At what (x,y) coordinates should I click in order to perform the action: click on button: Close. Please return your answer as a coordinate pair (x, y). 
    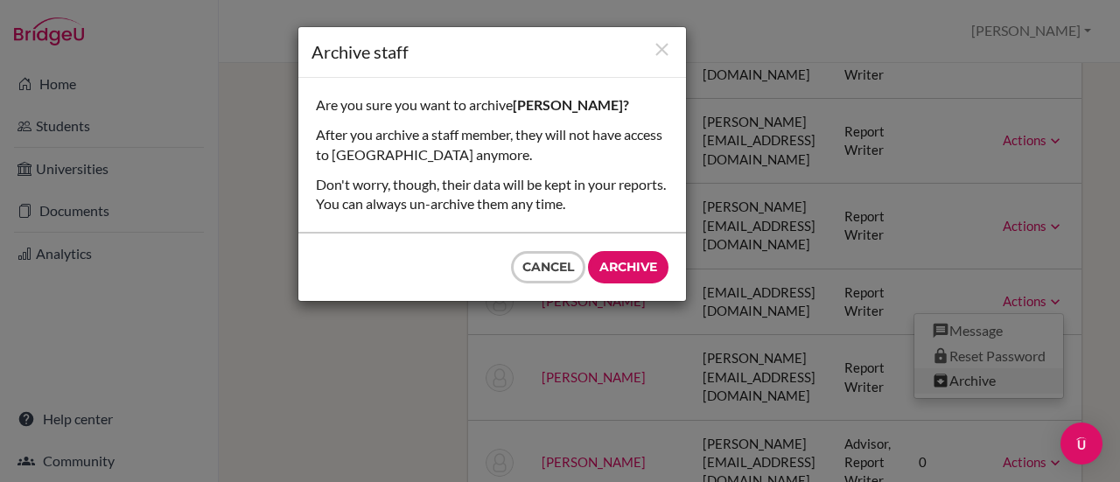
    Looking at the image, I should click on (661, 50).